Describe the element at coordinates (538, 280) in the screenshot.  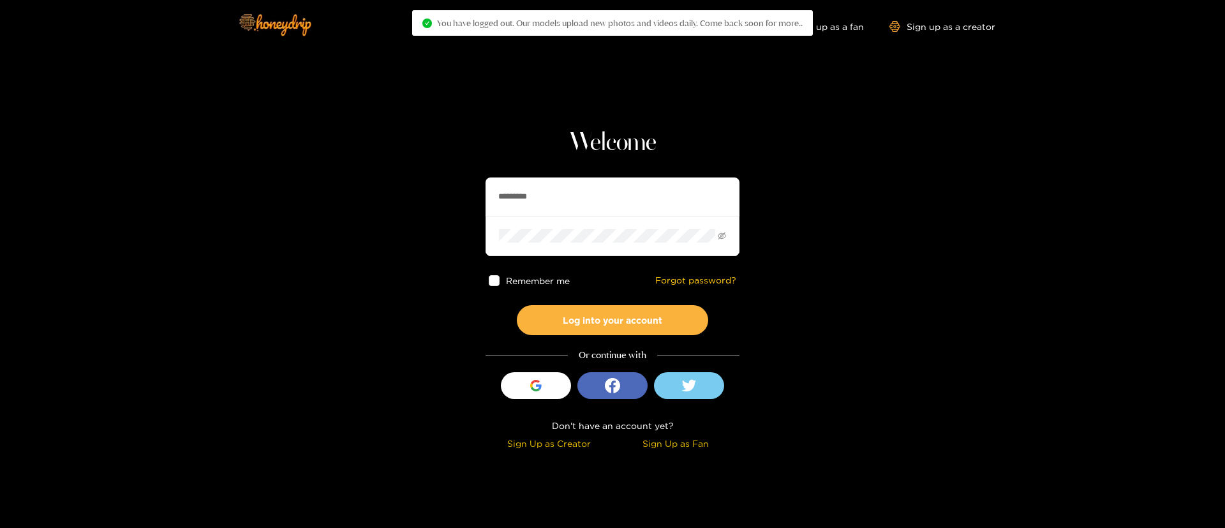
I see `span: Remember me` at that location.